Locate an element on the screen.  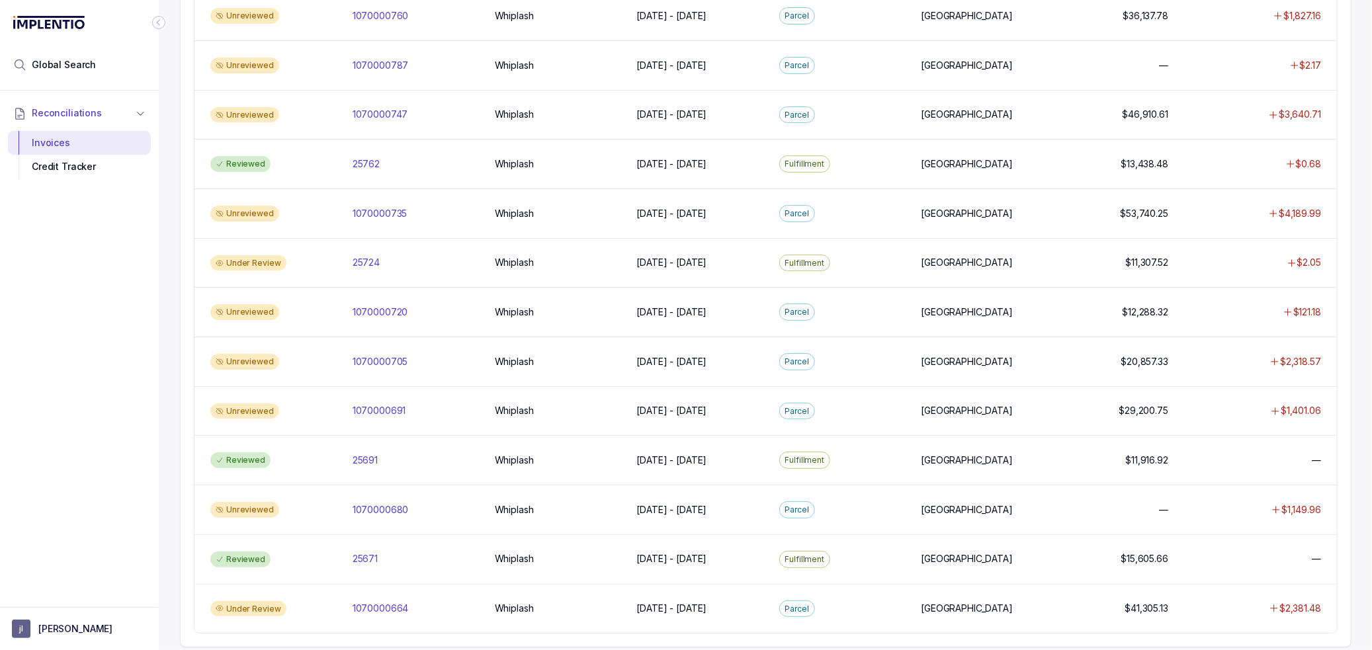
span: Global Search is located at coordinates (63, 65).